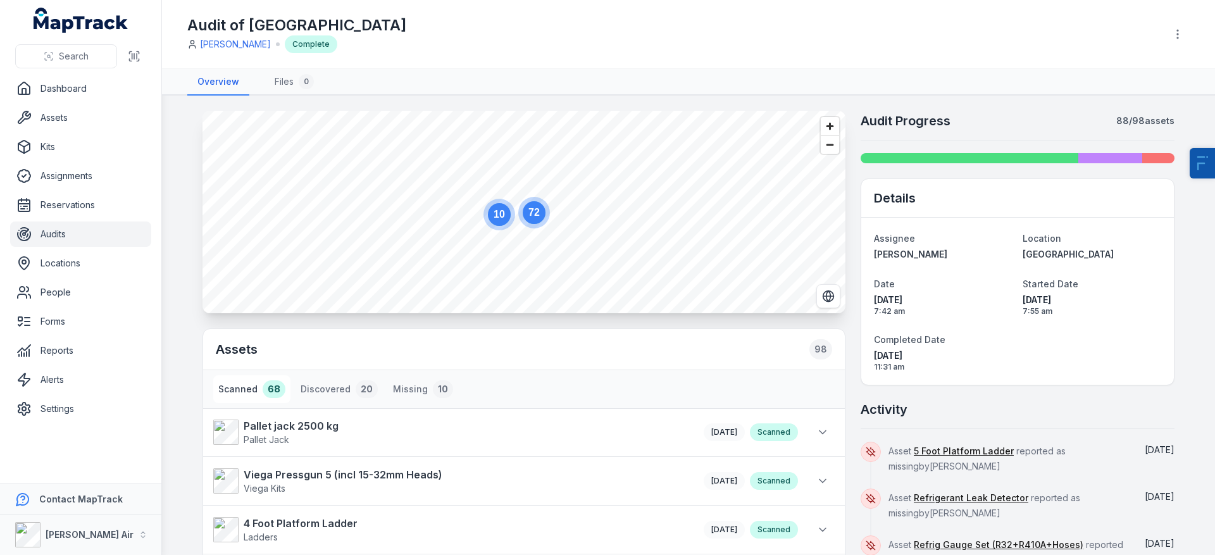 Image resolution: width=1215 pixels, height=555 pixels. What do you see at coordinates (343, 475) in the screenshot?
I see `strong: Viega Pressgun 5 (incl 15-32mm Heads)` at bounding box center [343, 475].